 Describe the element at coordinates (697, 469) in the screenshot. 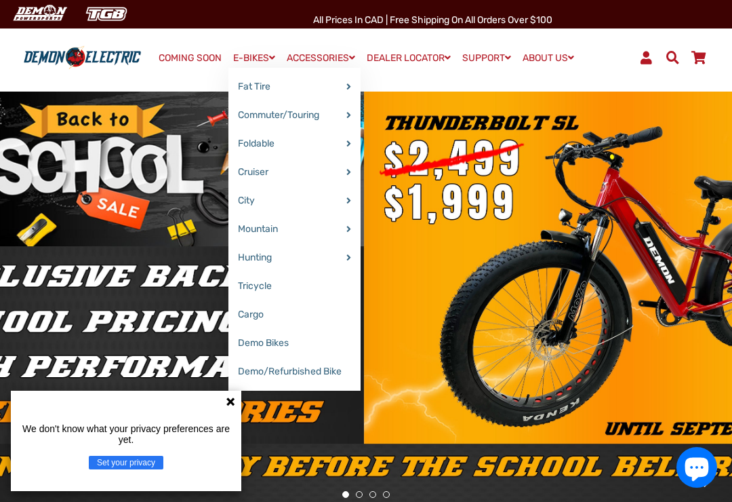

I see `inbox-online-store-chat: Shopify online store chat` at that location.